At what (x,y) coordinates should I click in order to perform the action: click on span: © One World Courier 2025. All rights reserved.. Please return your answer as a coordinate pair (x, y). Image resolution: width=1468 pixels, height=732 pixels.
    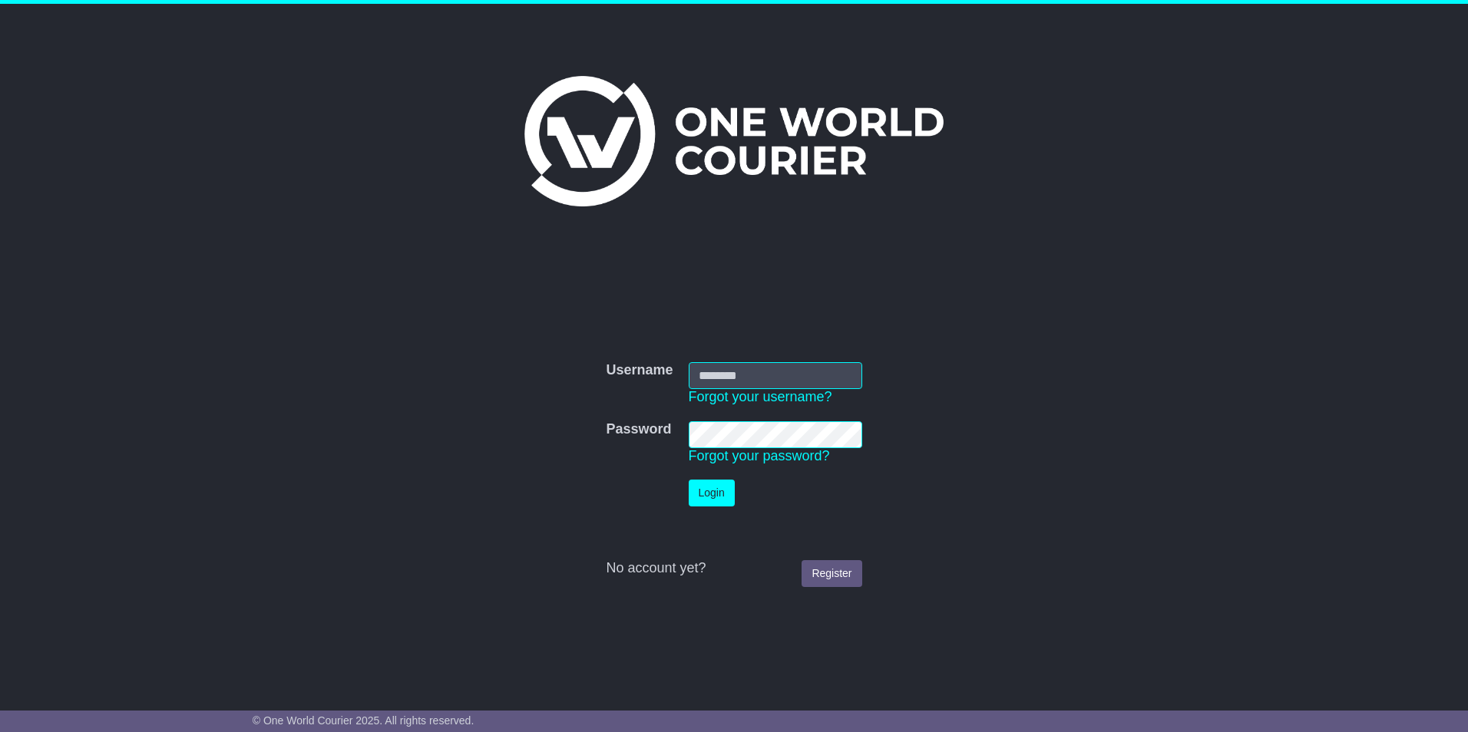
    Looking at the image, I should click on (363, 721).